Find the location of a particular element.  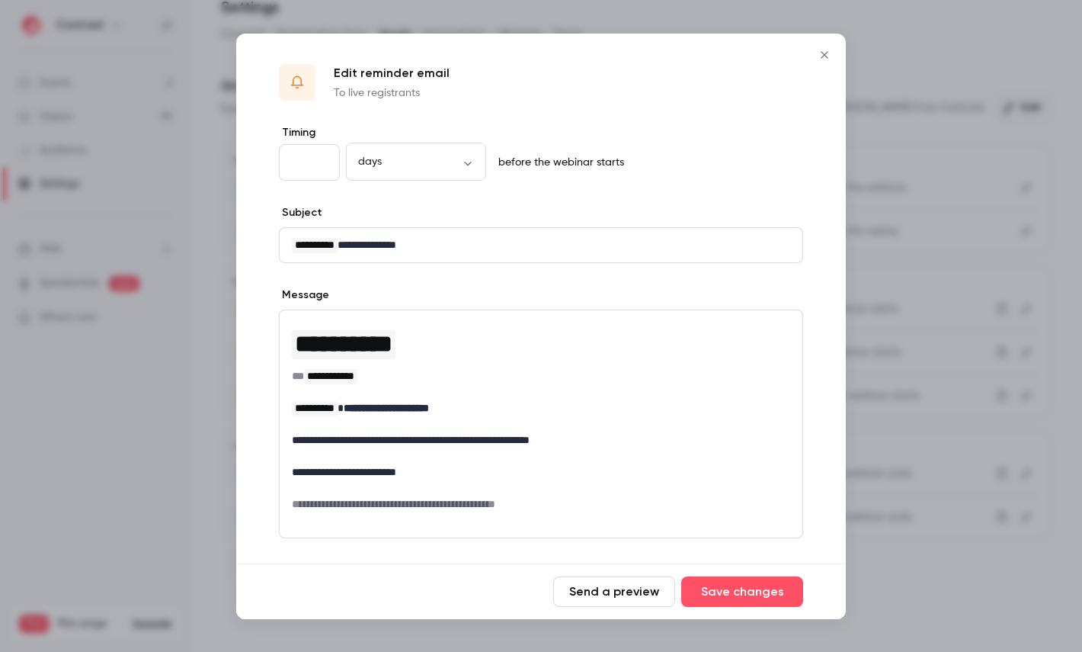

label: Timing is located at coordinates (541, 133).